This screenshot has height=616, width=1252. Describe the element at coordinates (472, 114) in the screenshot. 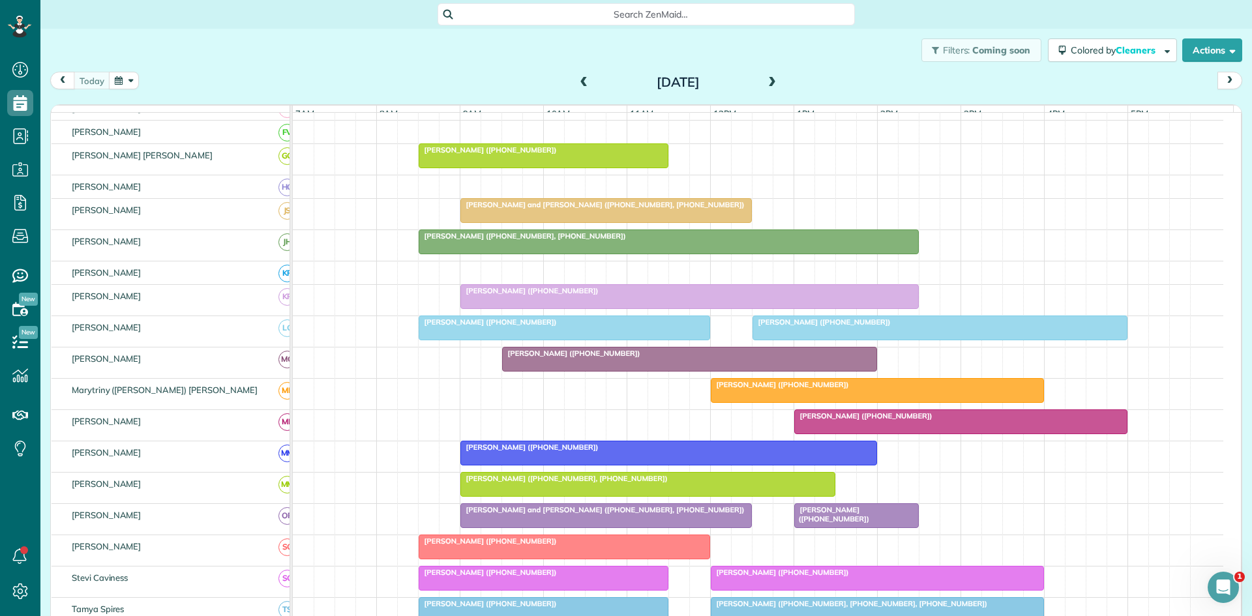

I see `span: 9am` at that location.